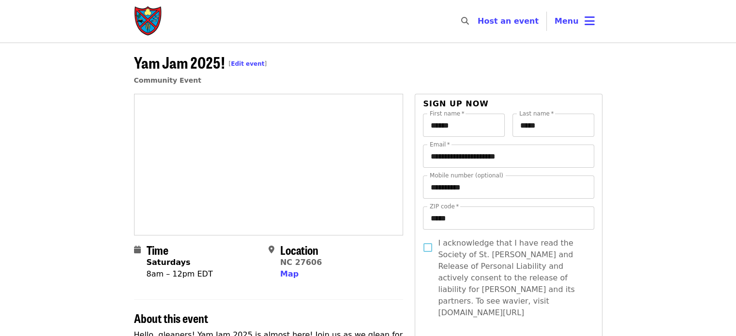 This screenshot has width=736, height=336. Describe the element at coordinates (574, 21) in the screenshot. I see `button: Toggle account menu` at that location.